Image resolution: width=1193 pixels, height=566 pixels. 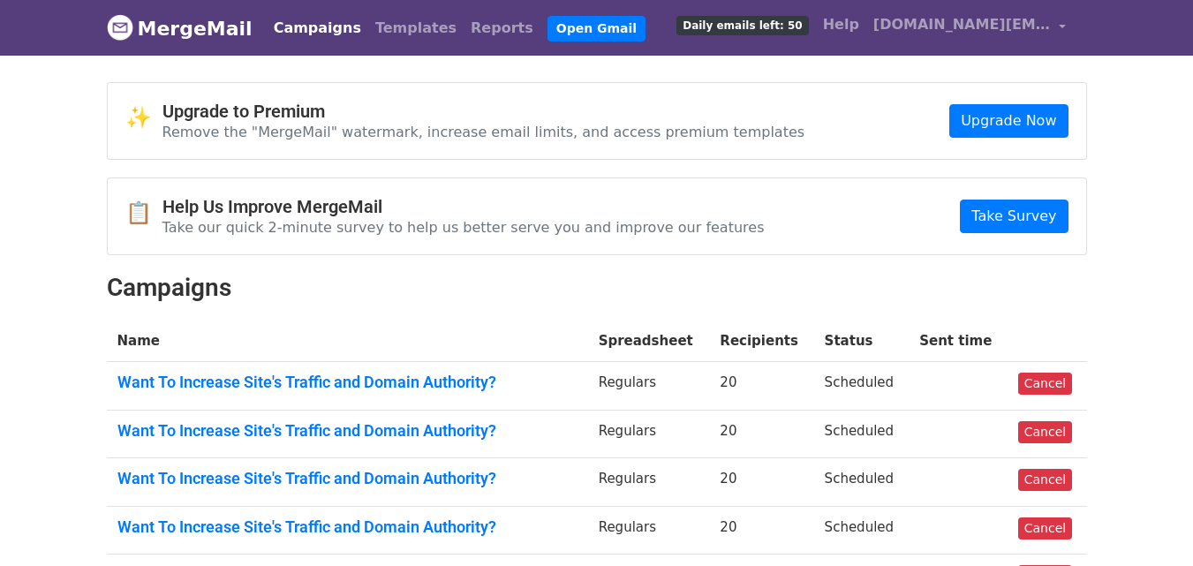 I want to click on a: Daily emails left: 50, so click(x=742, y=25).